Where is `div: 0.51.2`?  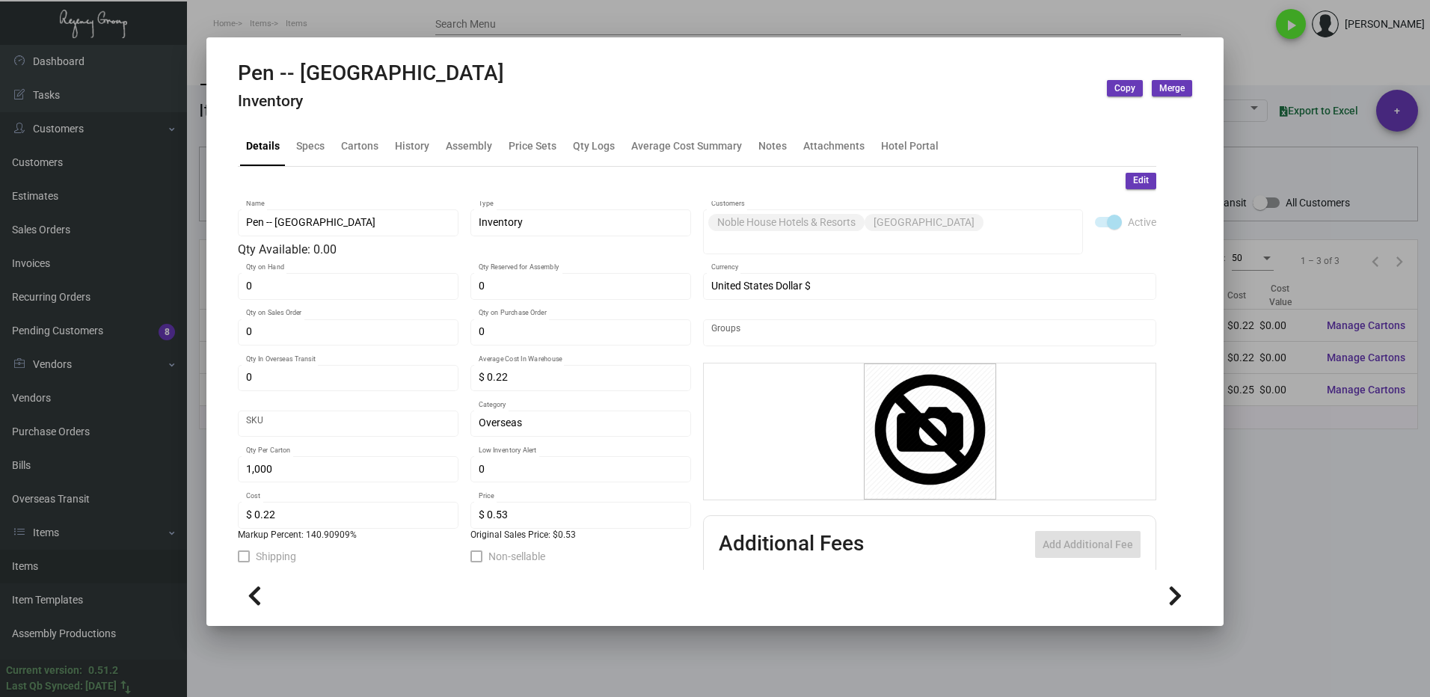
div: 0.51.2 is located at coordinates (103, 670).